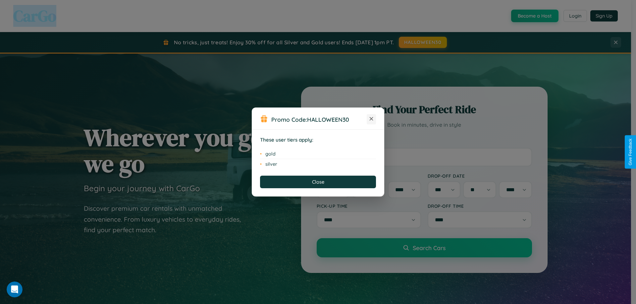 The height and width of the screenshot is (304, 636). What do you see at coordinates (630, 152) in the screenshot?
I see `div: Give Feedback` at bounding box center [630, 152].